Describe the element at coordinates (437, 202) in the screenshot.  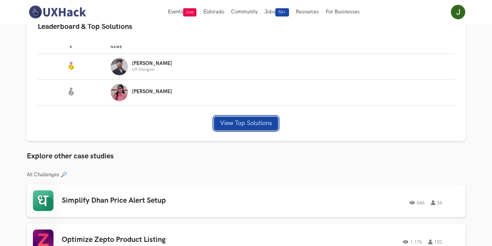
I see `span: 36` at that location.